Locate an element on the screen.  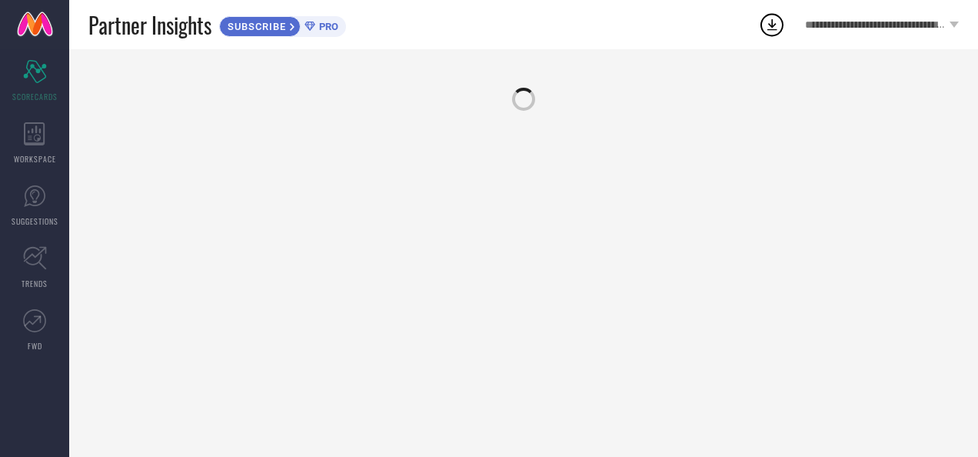
span: PRO is located at coordinates (327, 26).